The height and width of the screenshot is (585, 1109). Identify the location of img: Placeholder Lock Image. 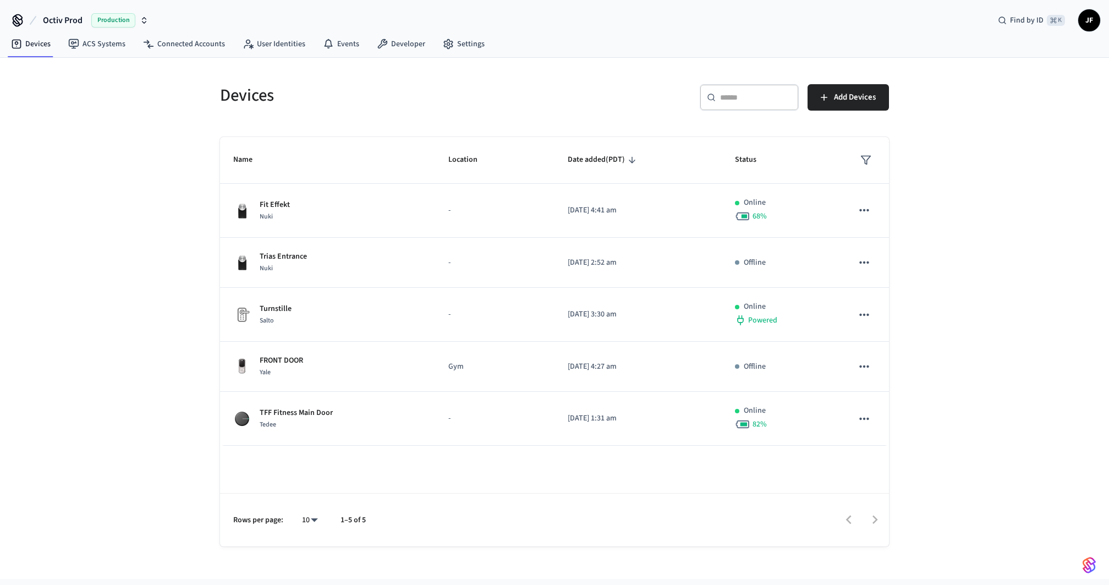
(242, 315).